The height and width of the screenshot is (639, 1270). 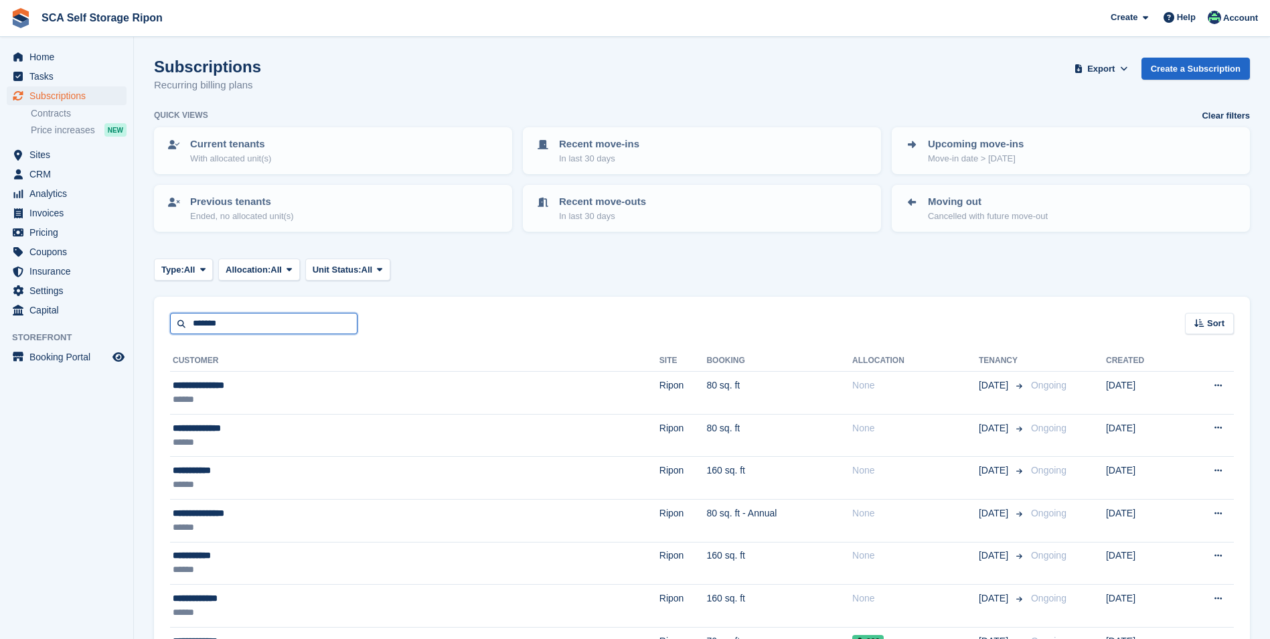 I want to click on span: Help, so click(x=1186, y=17).